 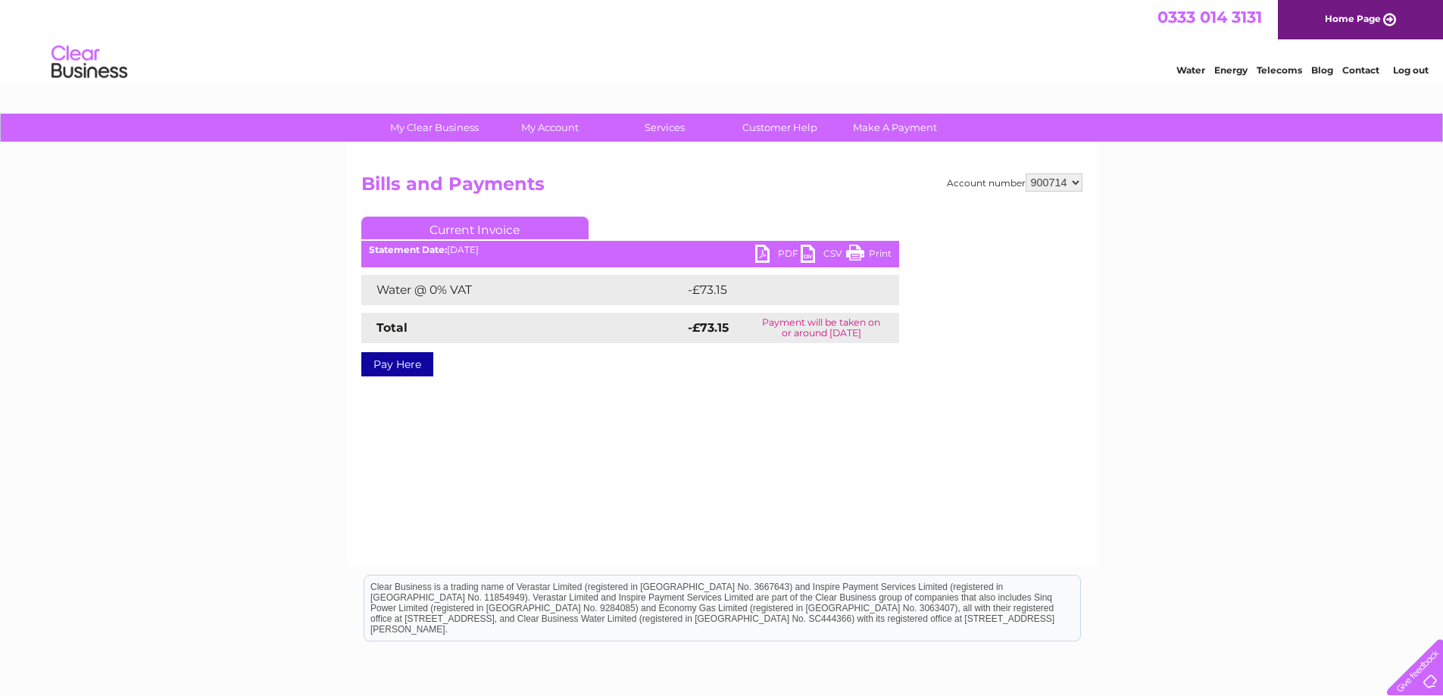 I want to click on a: CSV, so click(x=823, y=255).